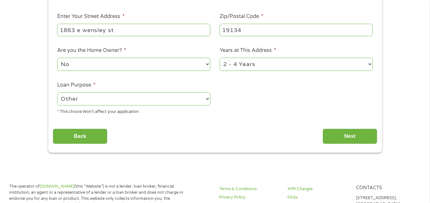 This screenshot has width=430, height=203. I want to click on label: Loan Purpose, so click(76, 85).